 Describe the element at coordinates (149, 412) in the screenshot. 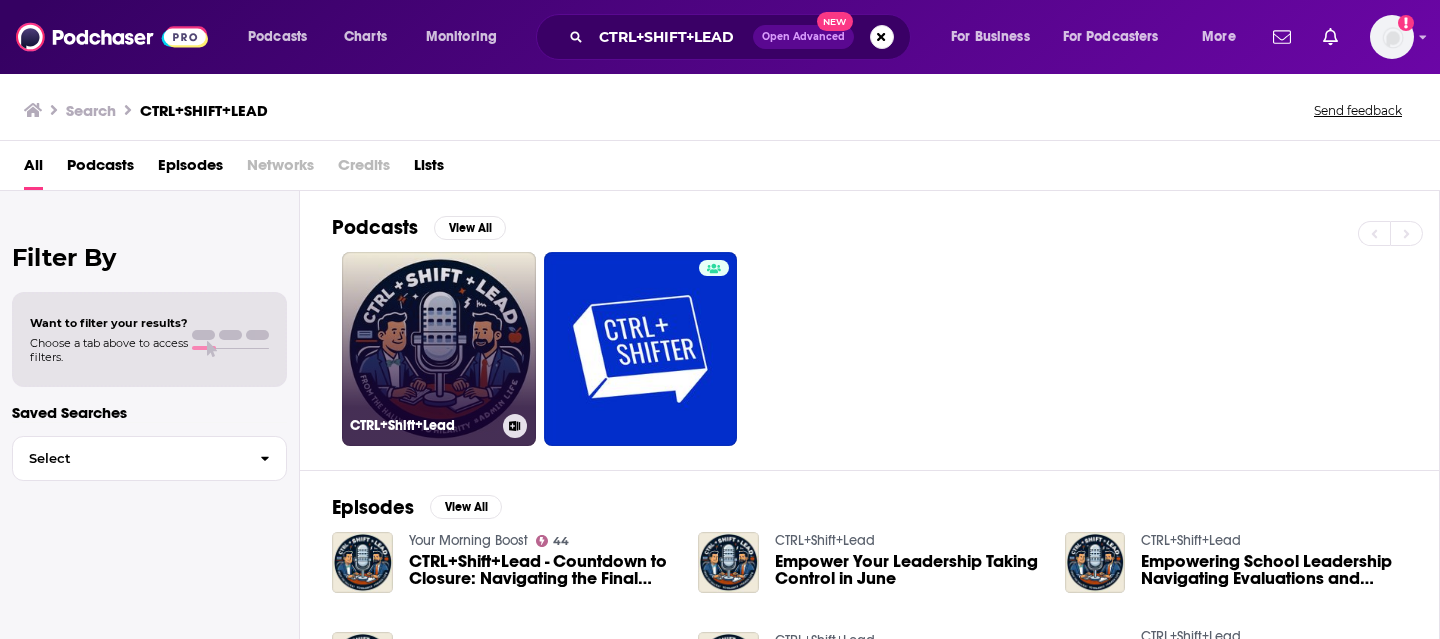

I see `p: Saved Searches` at that location.